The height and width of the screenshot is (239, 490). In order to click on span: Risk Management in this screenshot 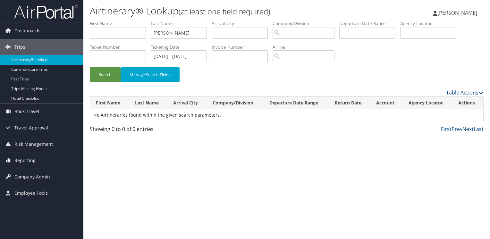, I will do `click(34, 144)`.